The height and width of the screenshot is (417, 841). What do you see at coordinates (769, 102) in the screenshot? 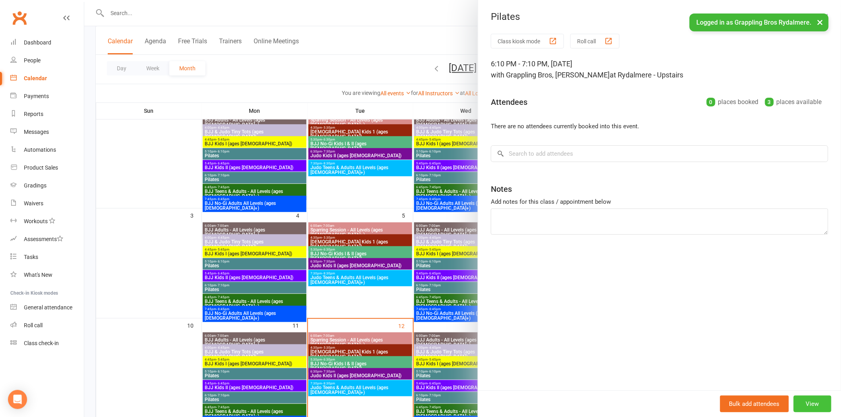
I see `div: 3` at bounding box center [769, 102].